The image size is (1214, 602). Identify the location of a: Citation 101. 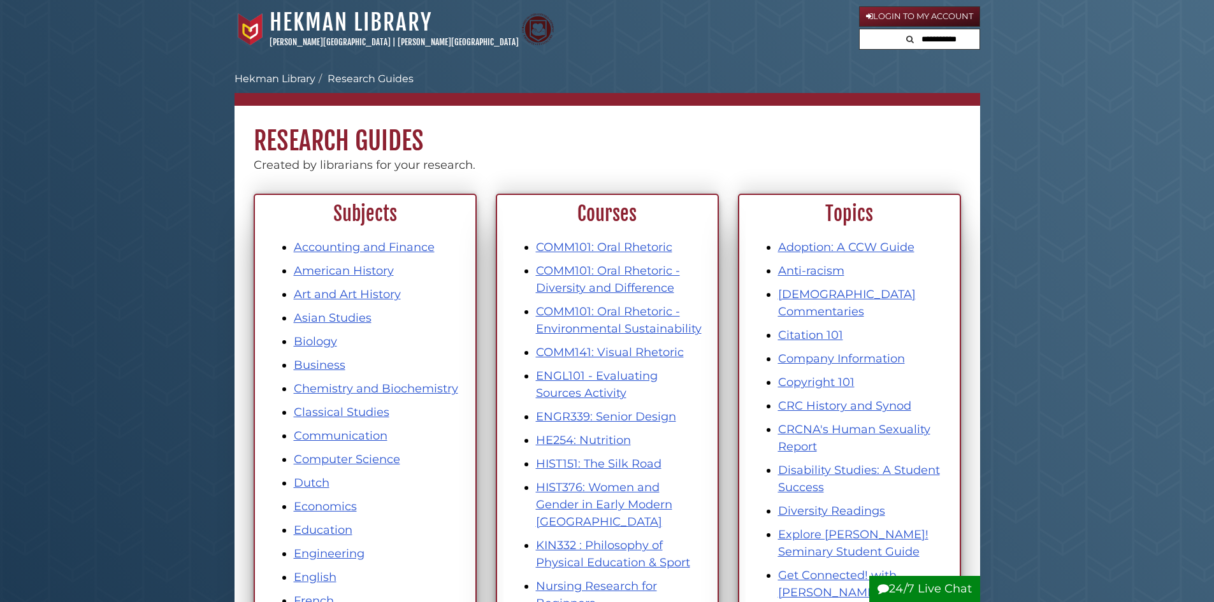
(810, 335).